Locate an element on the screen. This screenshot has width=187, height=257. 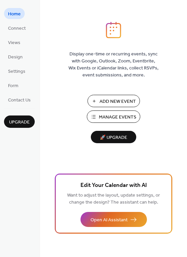
span: Home is located at coordinates (14, 14).